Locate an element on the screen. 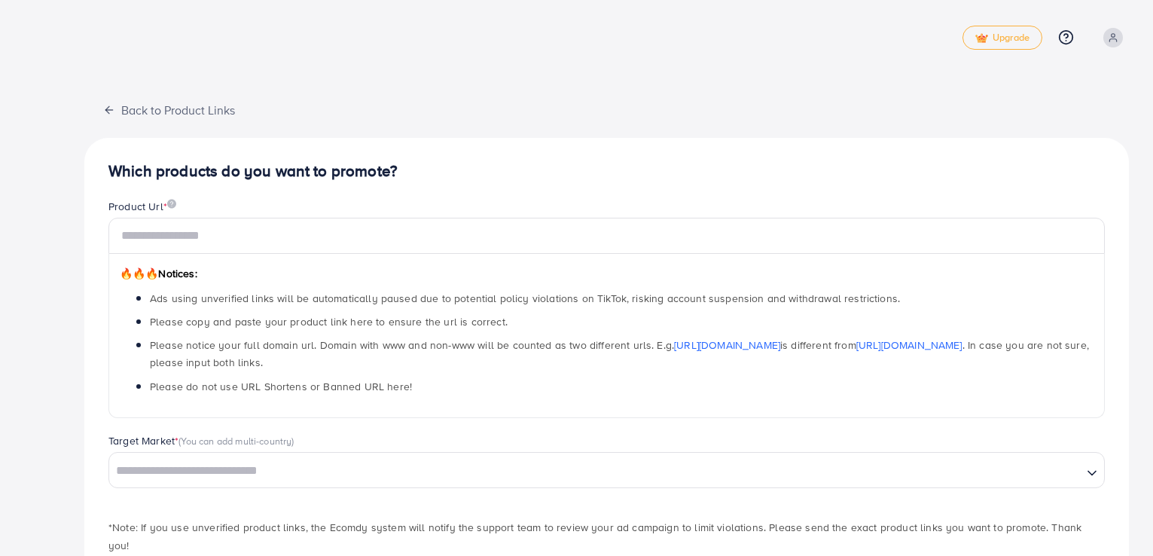 The height and width of the screenshot is (556, 1153). a: tickUpgrade is located at coordinates (1002, 38).